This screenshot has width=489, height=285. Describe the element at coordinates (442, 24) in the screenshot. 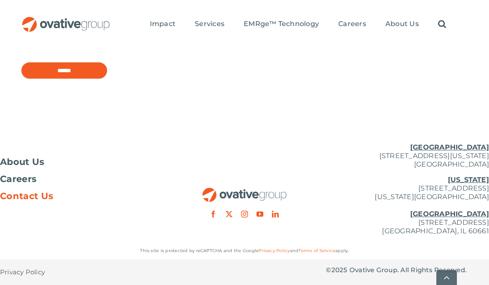

I see `a: Search` at that location.